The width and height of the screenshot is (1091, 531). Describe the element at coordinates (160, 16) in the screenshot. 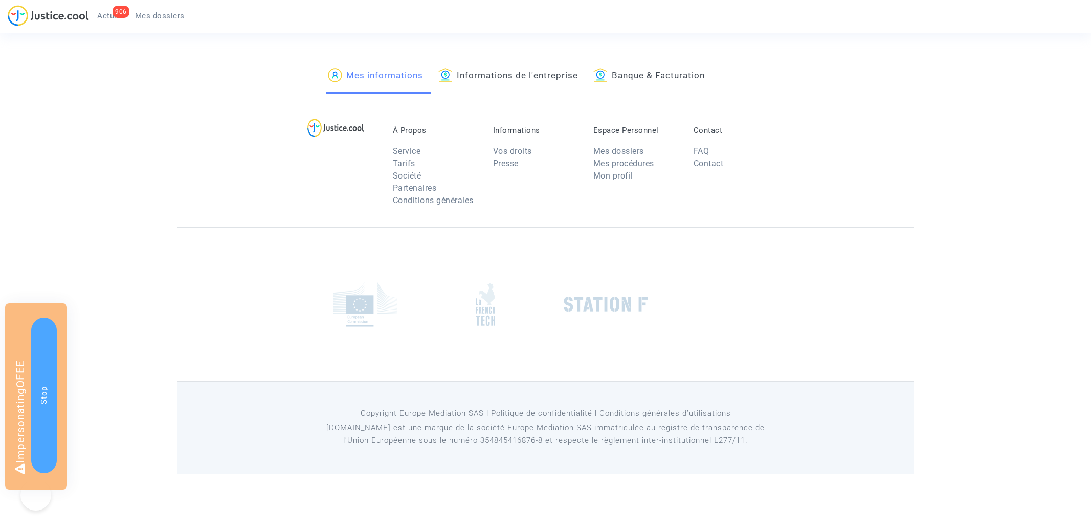

I see `span: Mes dossiers` at that location.